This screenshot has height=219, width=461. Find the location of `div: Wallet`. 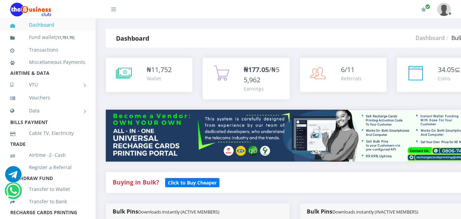

div: Wallet is located at coordinates (159, 78).